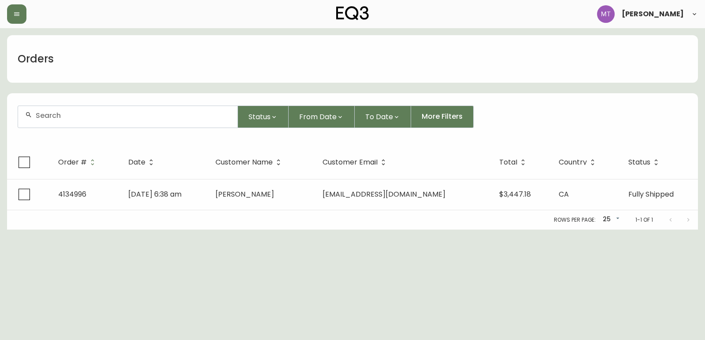 This screenshot has width=705, height=340. Describe the element at coordinates (322, 117) in the screenshot. I see `button: From Date` at that location.